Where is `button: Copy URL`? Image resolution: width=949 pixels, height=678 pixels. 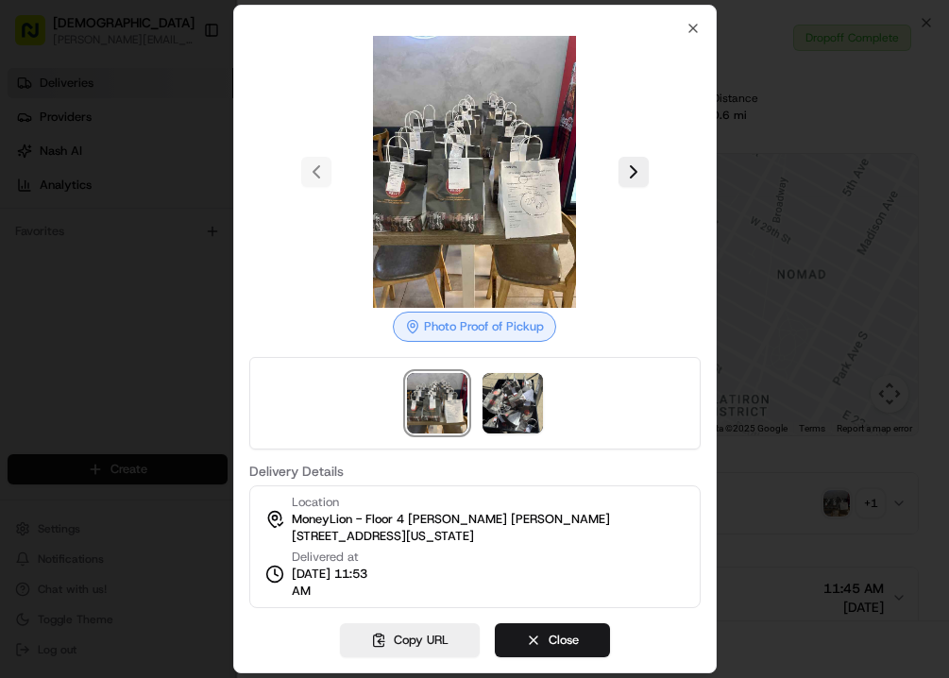
button: Copy URL is located at coordinates (410, 640).